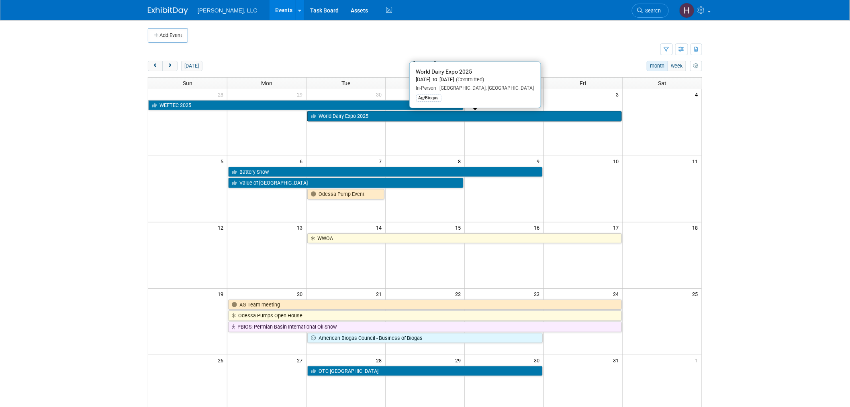  Describe the element at coordinates (697, 161) in the screenshot. I see `span: 11` at that location.